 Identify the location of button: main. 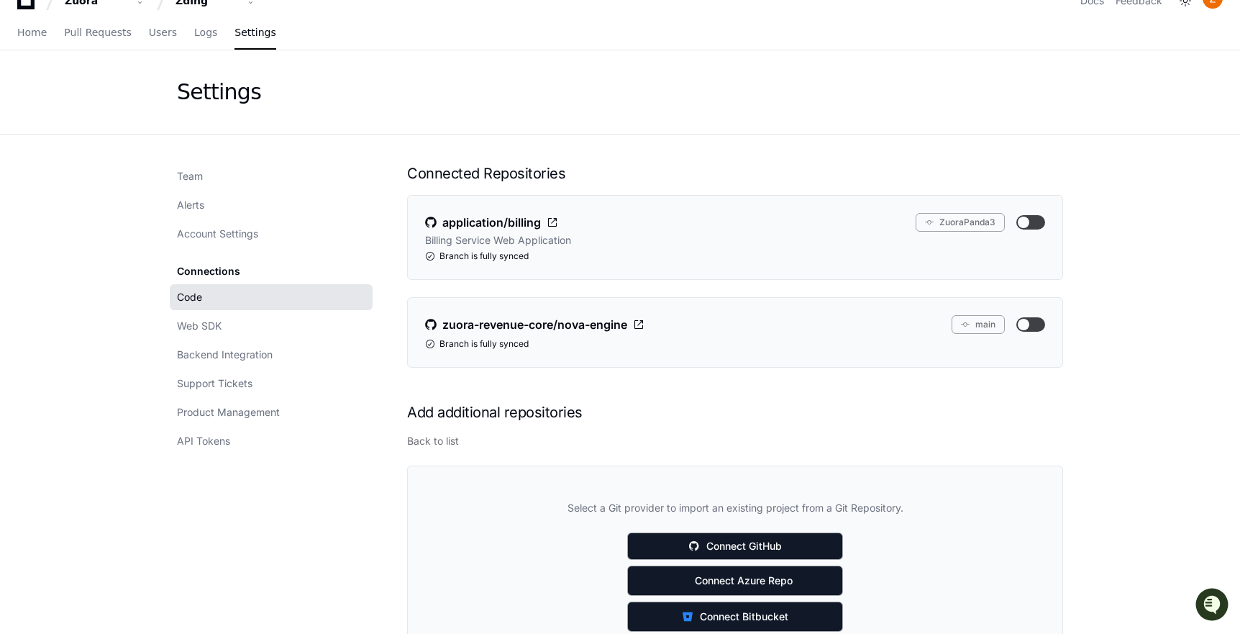
(978, 324).